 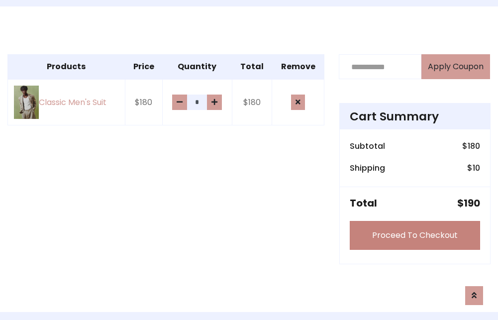 What do you see at coordinates (143, 67) in the screenshot?
I see `th: Price` at bounding box center [143, 67].